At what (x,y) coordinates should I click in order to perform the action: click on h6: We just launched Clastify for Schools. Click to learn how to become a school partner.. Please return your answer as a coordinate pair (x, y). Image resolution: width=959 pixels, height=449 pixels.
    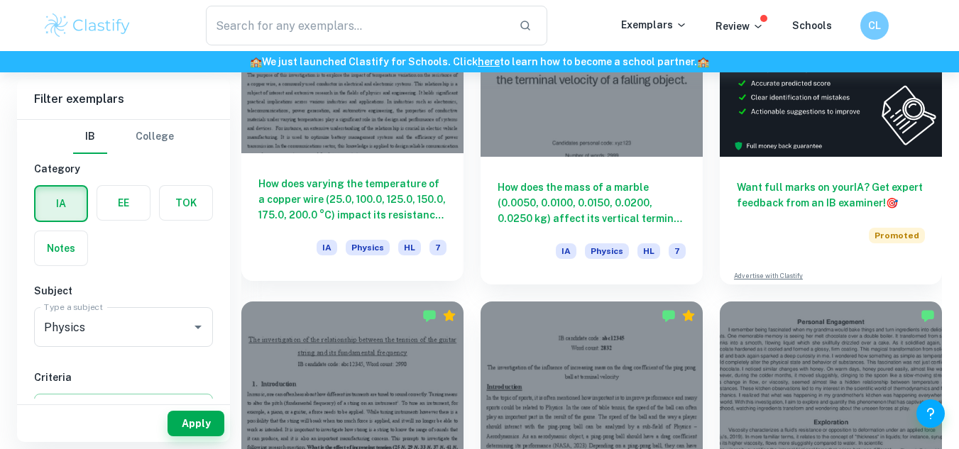
    Looking at the image, I should click on (479, 62).